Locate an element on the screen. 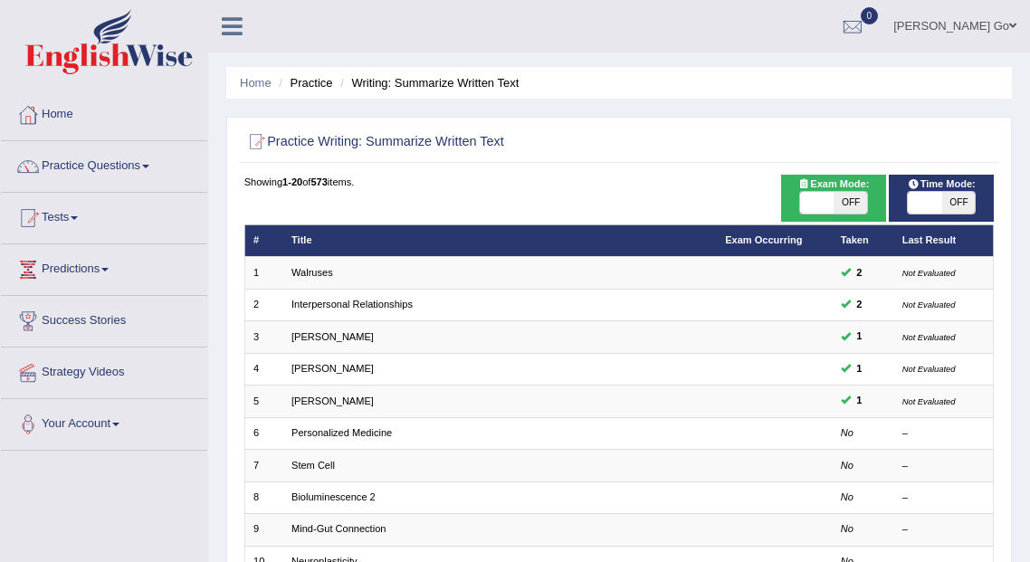 The width and height of the screenshot is (1030, 562). li: Practice is located at coordinates (303, 82).